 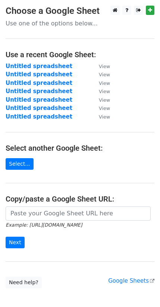 I want to click on input: Next, so click(x=15, y=242).